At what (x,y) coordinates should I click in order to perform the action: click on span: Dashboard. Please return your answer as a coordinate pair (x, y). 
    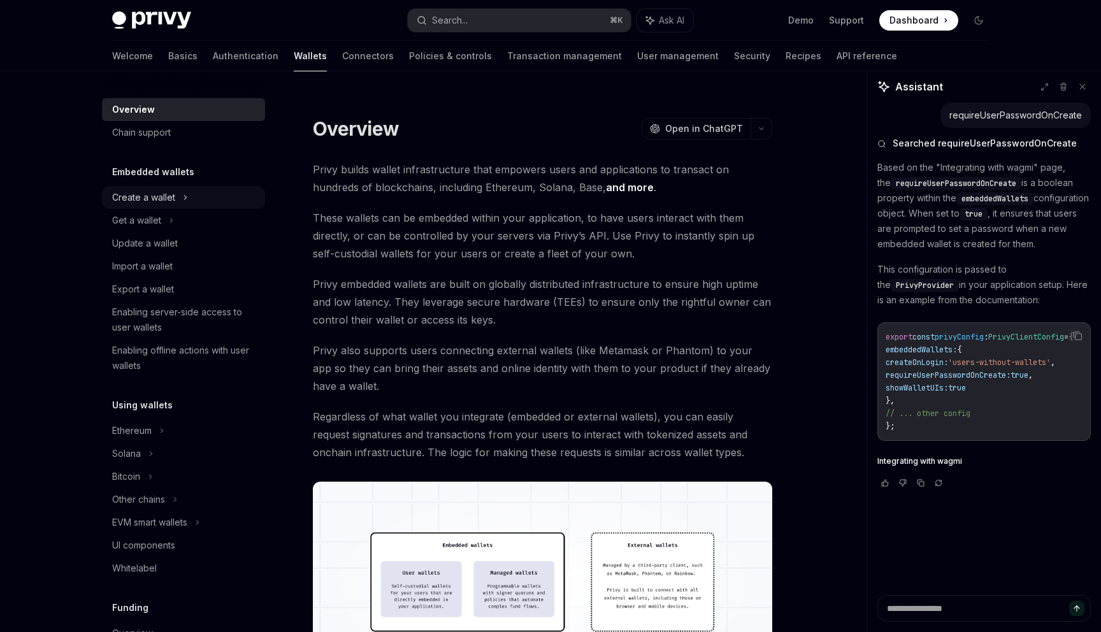
    Looking at the image, I should click on (914, 20).